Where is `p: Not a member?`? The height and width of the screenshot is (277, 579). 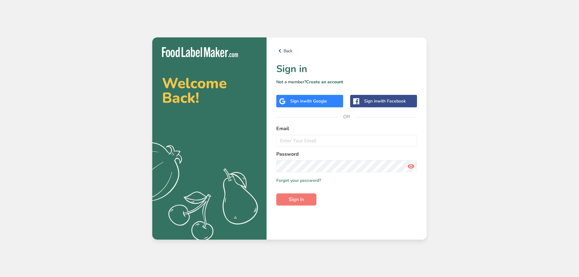 p: Not a member? is located at coordinates (347, 82).